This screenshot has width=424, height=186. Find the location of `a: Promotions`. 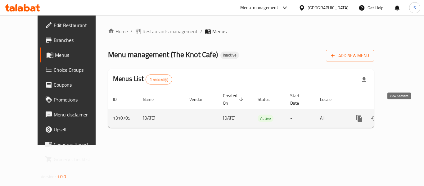

a: Promotions is located at coordinates (74, 100).